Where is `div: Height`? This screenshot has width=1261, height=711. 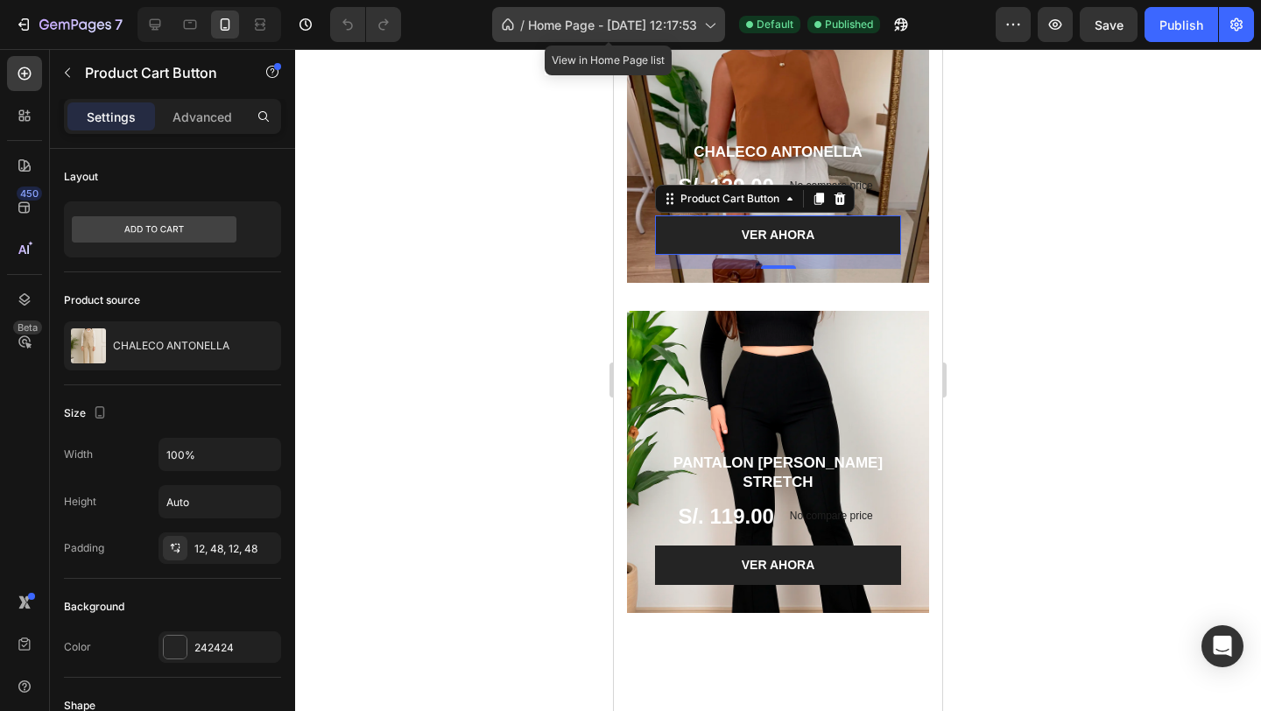
div: Height is located at coordinates (80, 502).